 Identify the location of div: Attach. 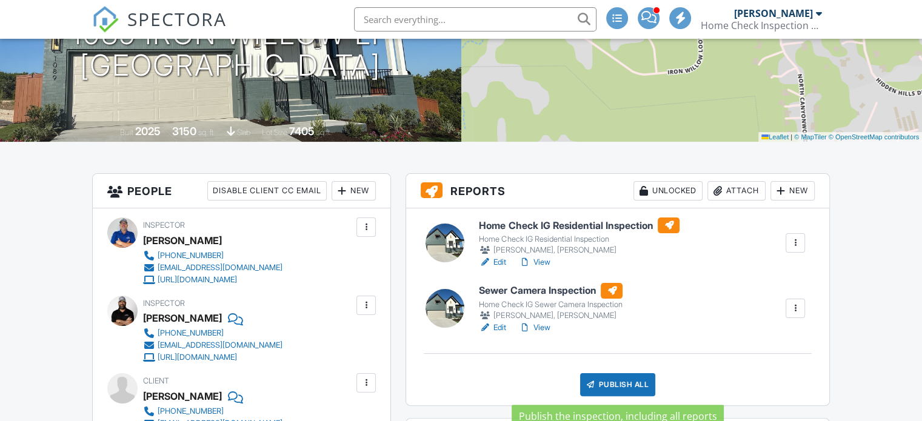
(736, 191).